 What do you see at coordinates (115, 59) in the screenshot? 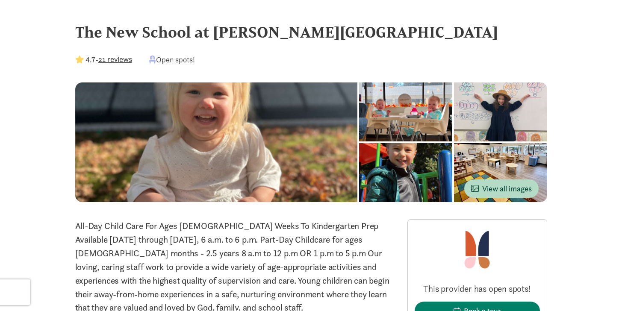
I see `button: 21 reviews` at bounding box center [115, 59].